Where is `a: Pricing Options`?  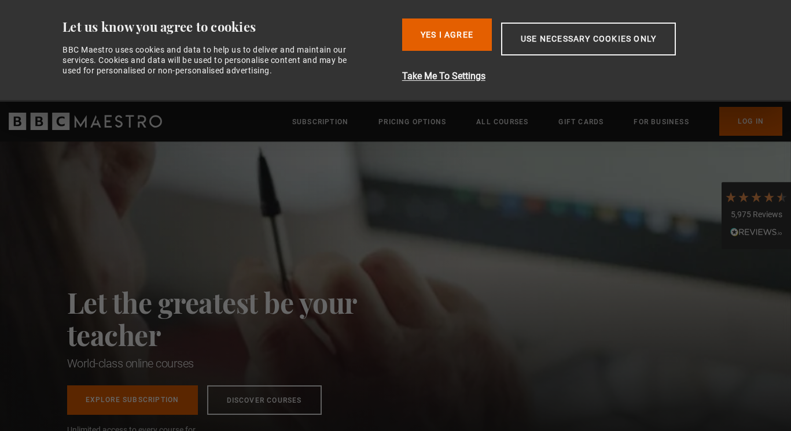 a: Pricing Options is located at coordinates (412, 122).